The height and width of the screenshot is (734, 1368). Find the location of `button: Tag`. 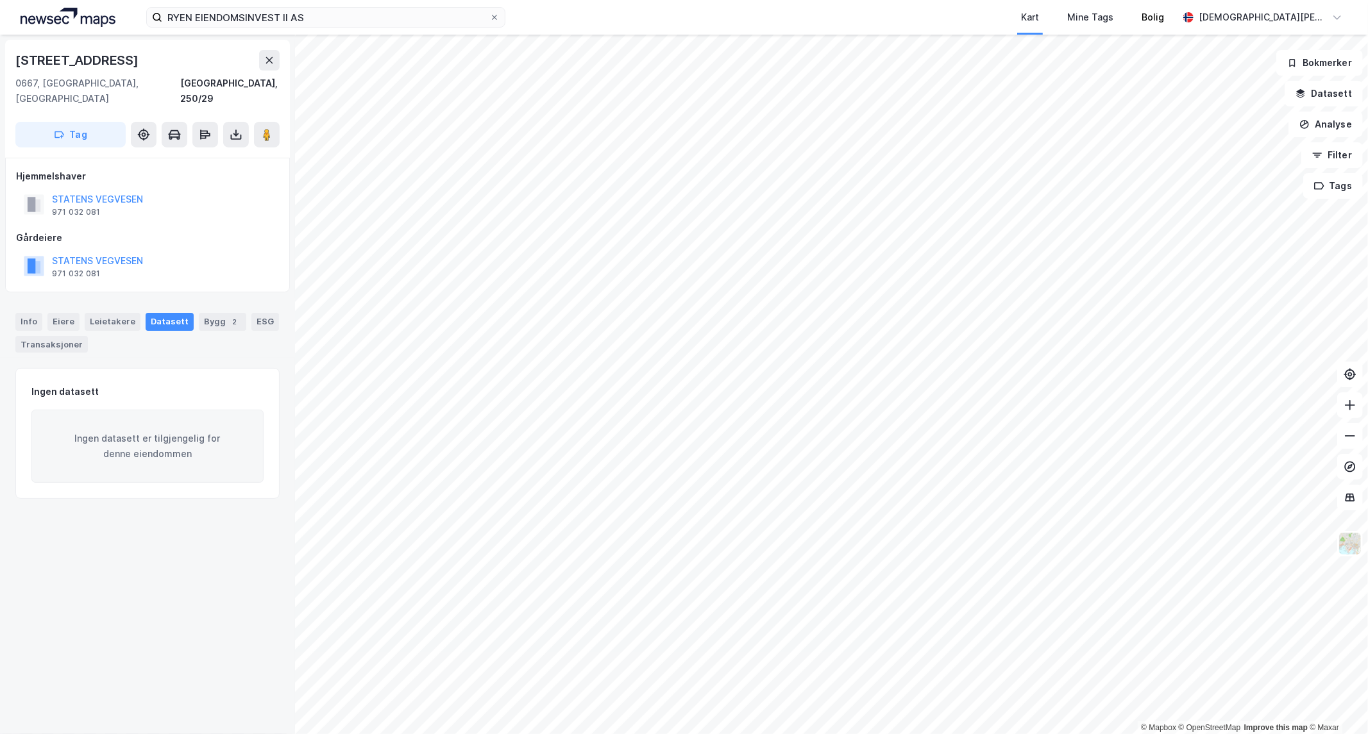

button: Tag is located at coordinates (71, 135).